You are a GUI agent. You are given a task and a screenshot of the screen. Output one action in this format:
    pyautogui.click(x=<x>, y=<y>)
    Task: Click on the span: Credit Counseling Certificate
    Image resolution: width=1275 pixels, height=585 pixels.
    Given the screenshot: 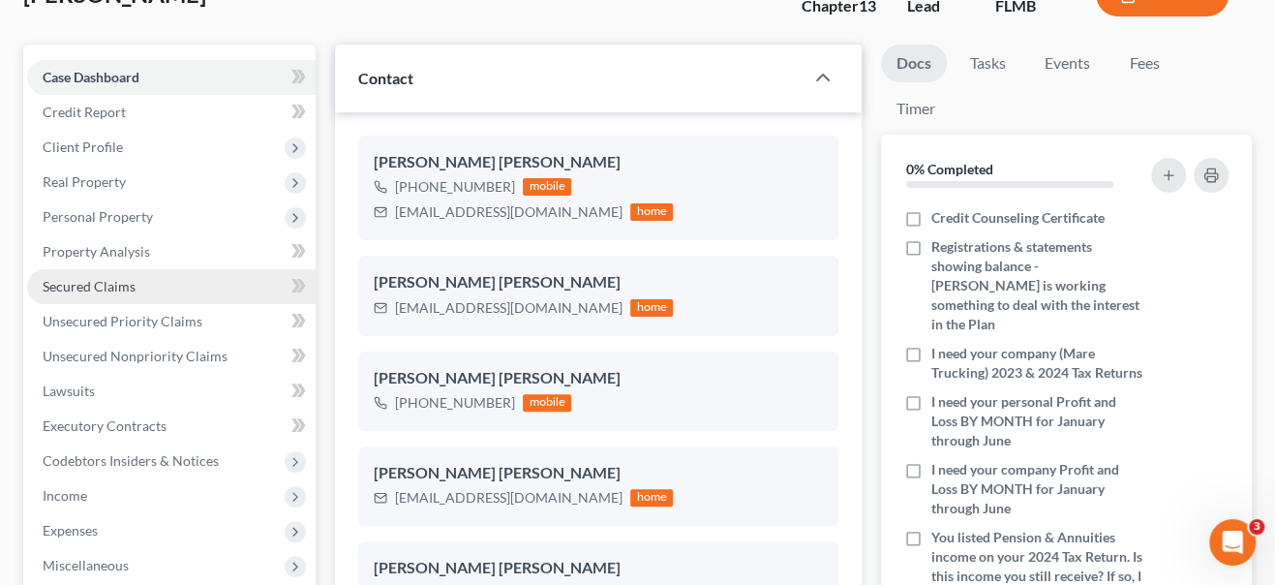 What is the action you would take?
    pyautogui.click(x=1018, y=218)
    